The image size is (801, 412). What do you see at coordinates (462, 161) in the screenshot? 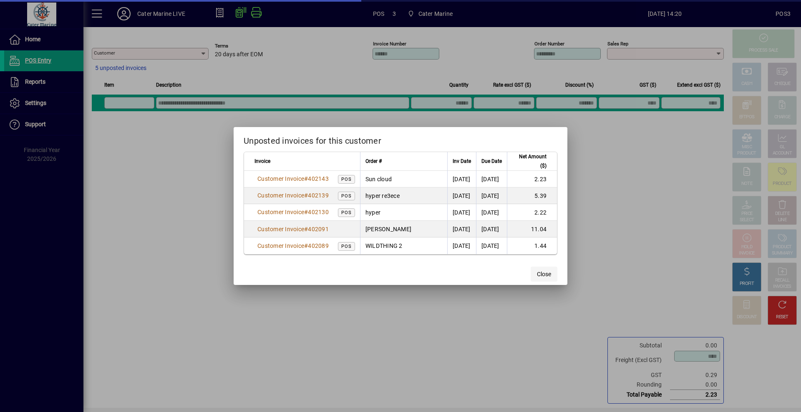
I see `span: Inv Date` at bounding box center [462, 161].